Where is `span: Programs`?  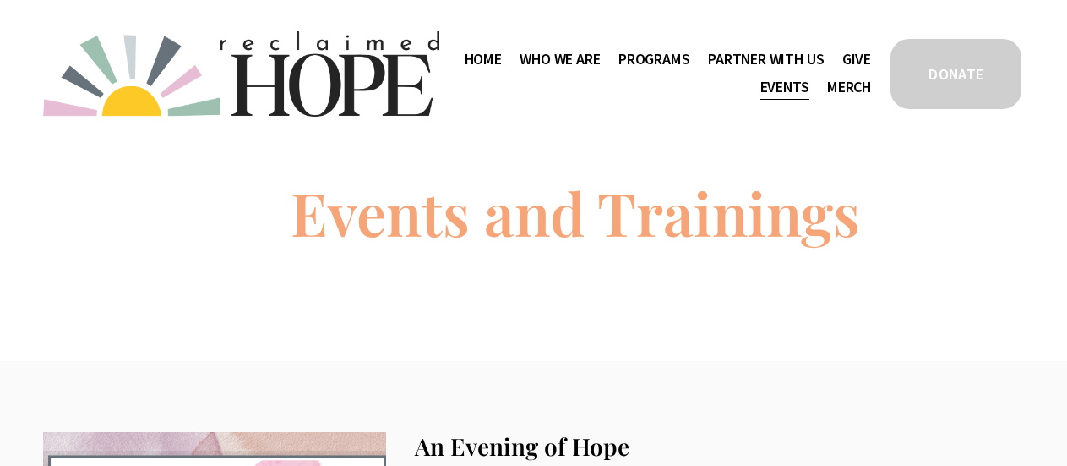
span: Programs is located at coordinates (654, 59).